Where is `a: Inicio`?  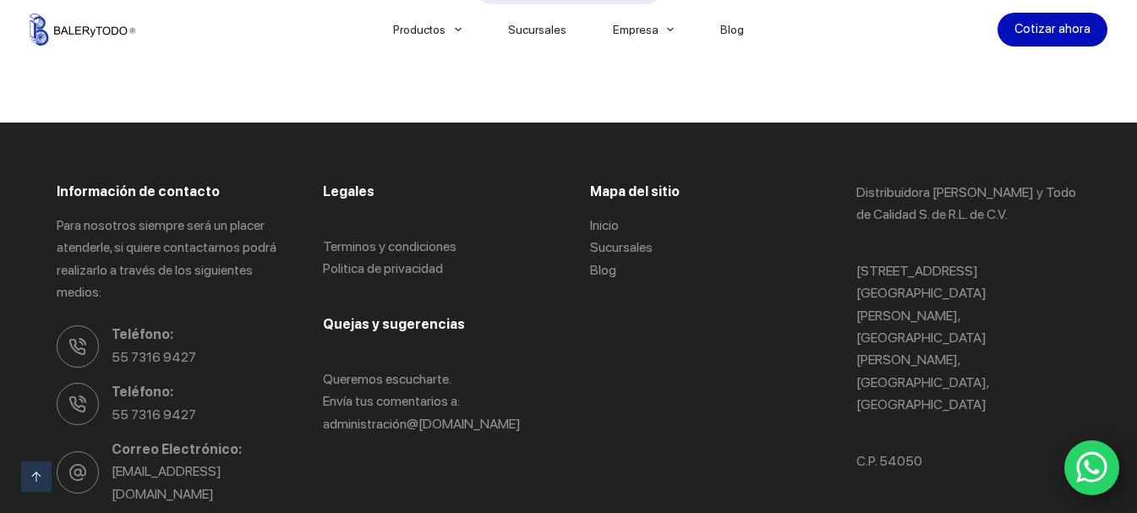
a: Inicio is located at coordinates (605, 225).